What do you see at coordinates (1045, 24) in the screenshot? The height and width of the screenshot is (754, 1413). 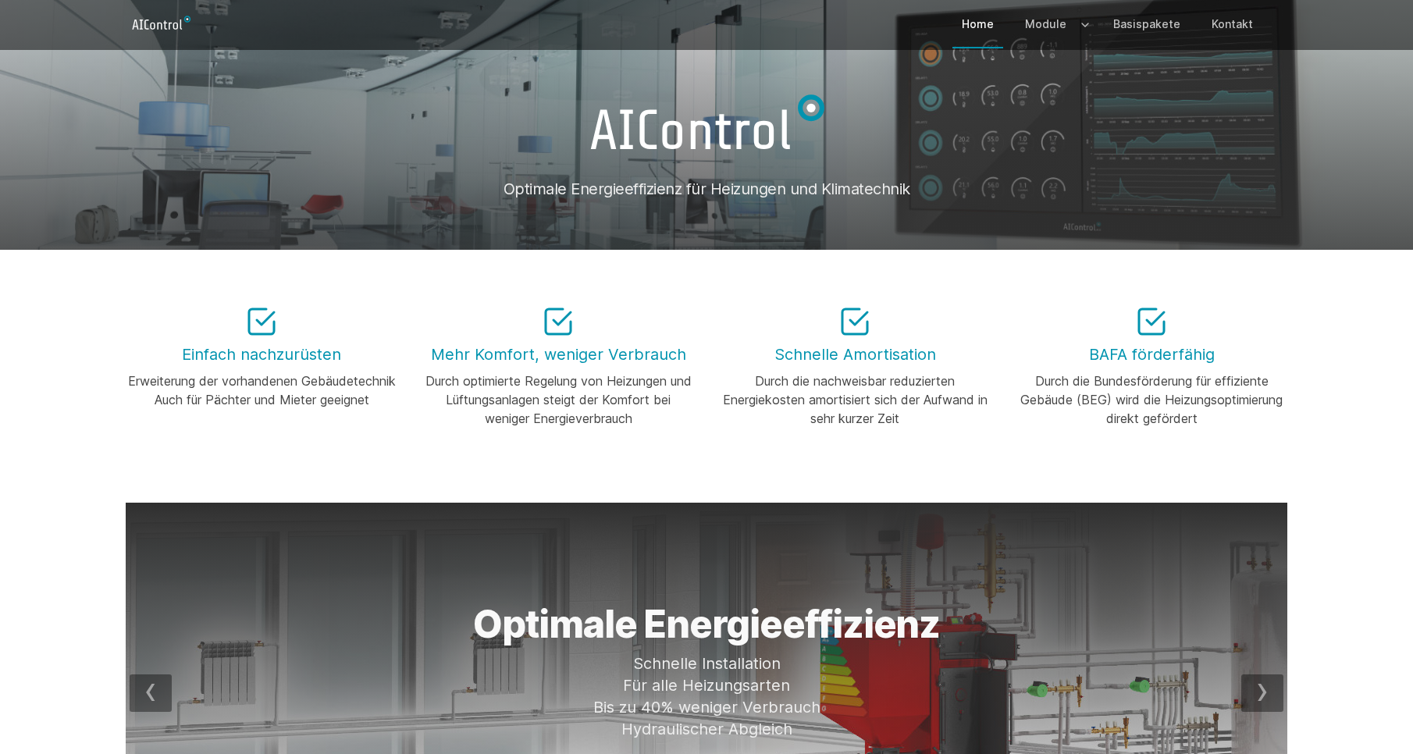 I see `a: Module` at bounding box center [1045, 24].